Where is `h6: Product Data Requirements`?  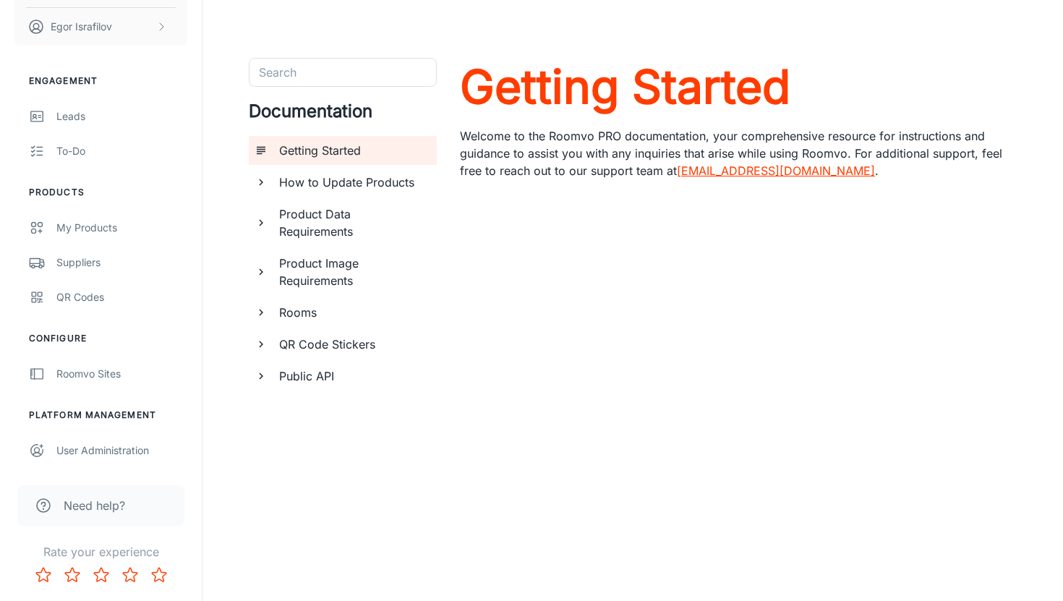
h6: Product Data Requirements is located at coordinates (352, 223).